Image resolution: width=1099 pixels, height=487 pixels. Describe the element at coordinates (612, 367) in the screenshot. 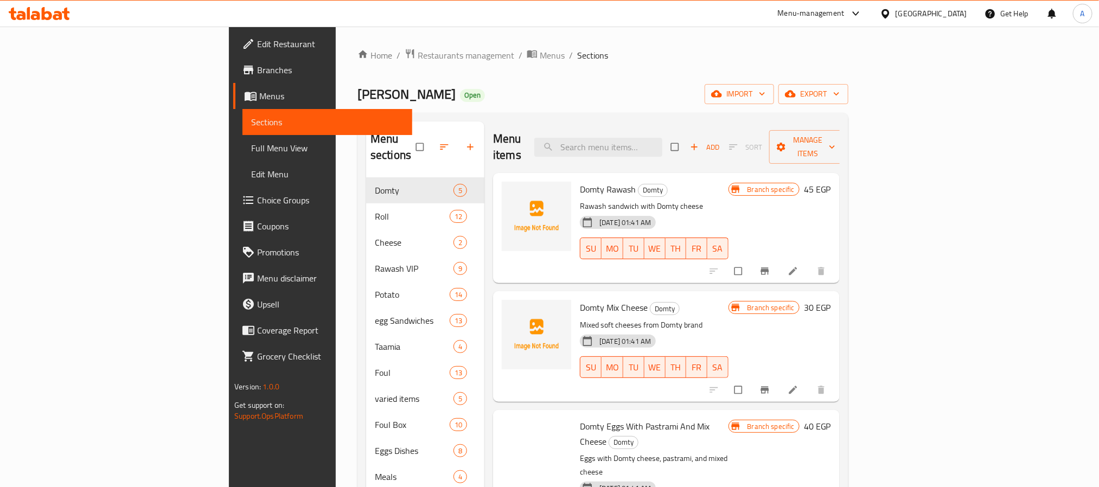

I see `button: MO` at that location.